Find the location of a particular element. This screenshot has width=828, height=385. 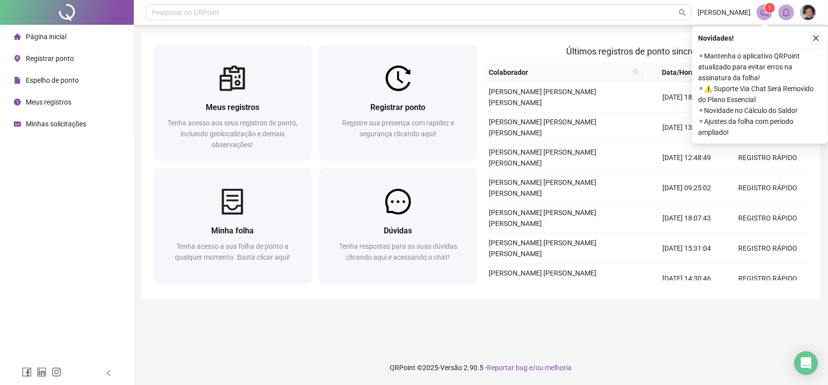

a: Minha folhaTenha acesso a sua folha de ponto a qualquer momento. Basta clicar aqui! is located at coordinates (232, 226).